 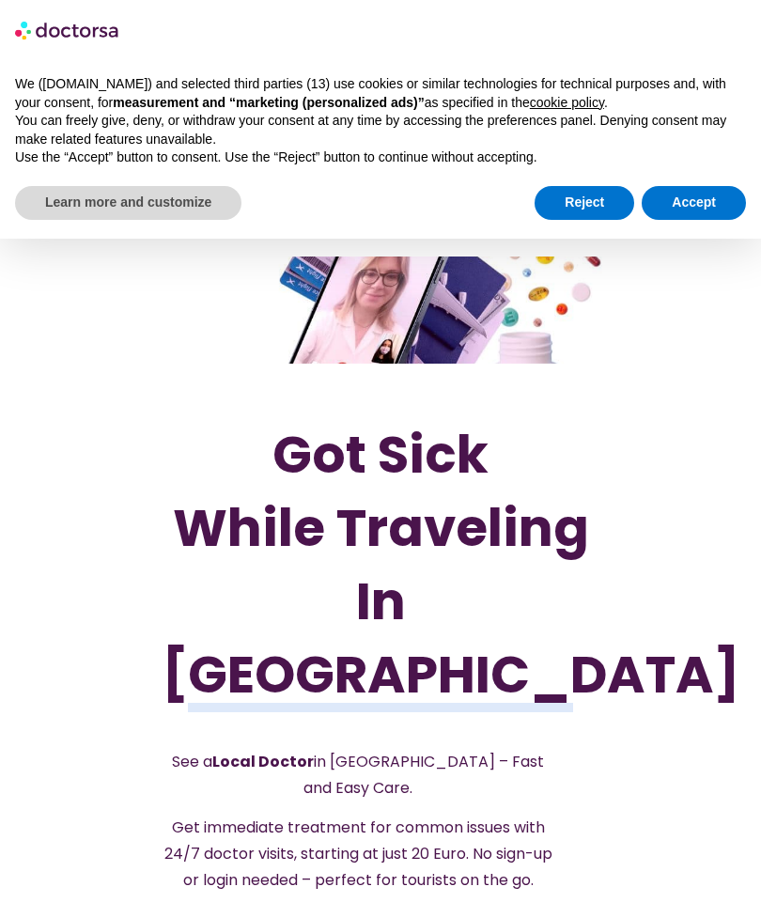 What do you see at coordinates (380, 130) in the screenshot?
I see `p: You can freely give, deny, or withdraw your consent at any time by accessing the preferences pane...` at bounding box center [380, 130].